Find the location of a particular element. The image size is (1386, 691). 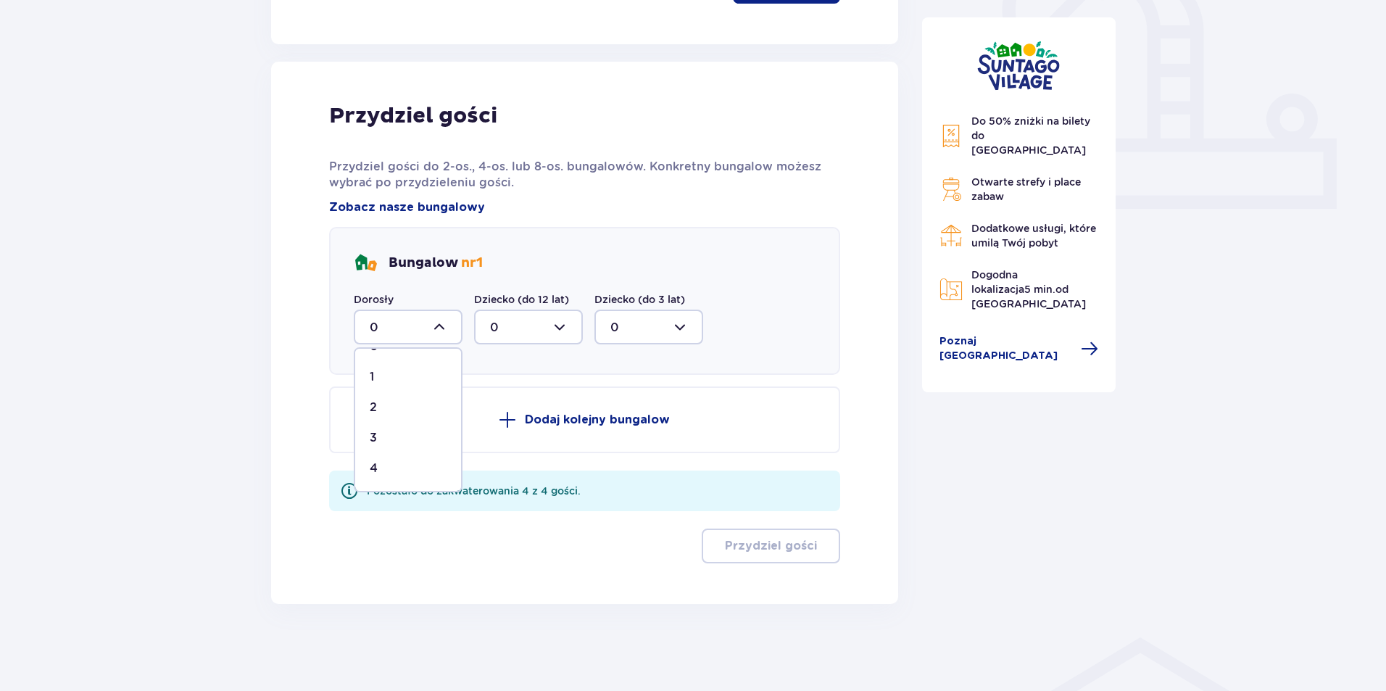

img: Map Icon is located at coordinates (951, 289).